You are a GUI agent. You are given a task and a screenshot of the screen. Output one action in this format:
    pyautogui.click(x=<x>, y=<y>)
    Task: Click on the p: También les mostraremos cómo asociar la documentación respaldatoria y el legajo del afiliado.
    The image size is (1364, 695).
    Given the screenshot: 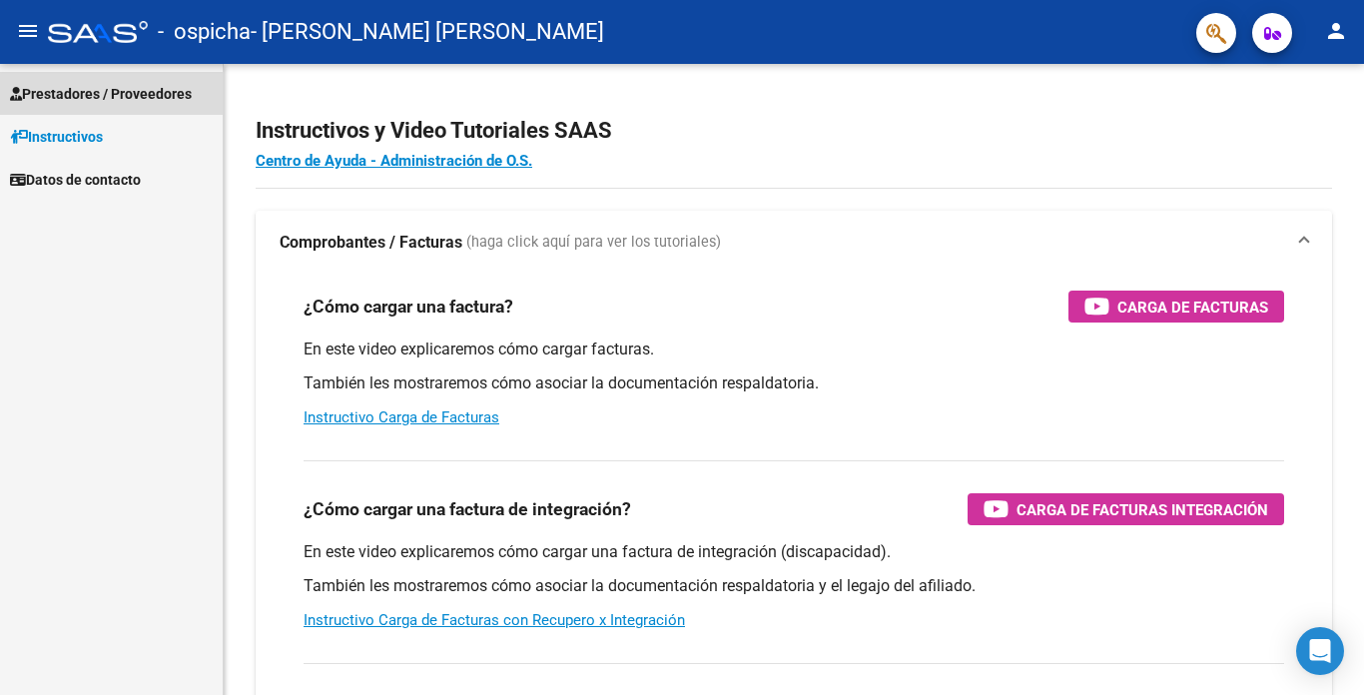 What is the action you would take?
    pyautogui.click(x=794, y=586)
    